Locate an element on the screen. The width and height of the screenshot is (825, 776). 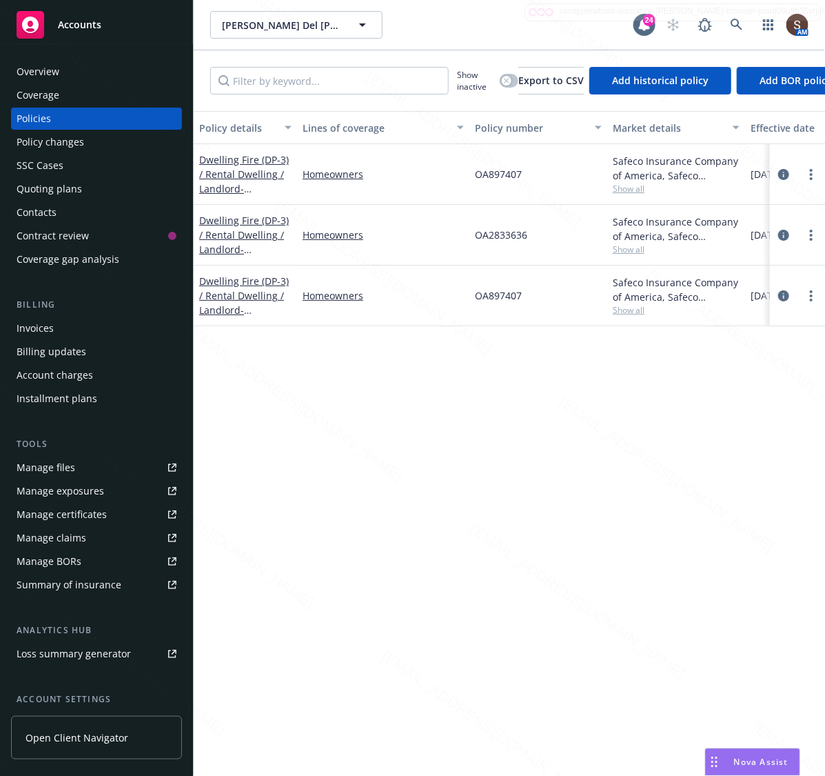
div: Lines of coverage is located at coordinates (376, 128).